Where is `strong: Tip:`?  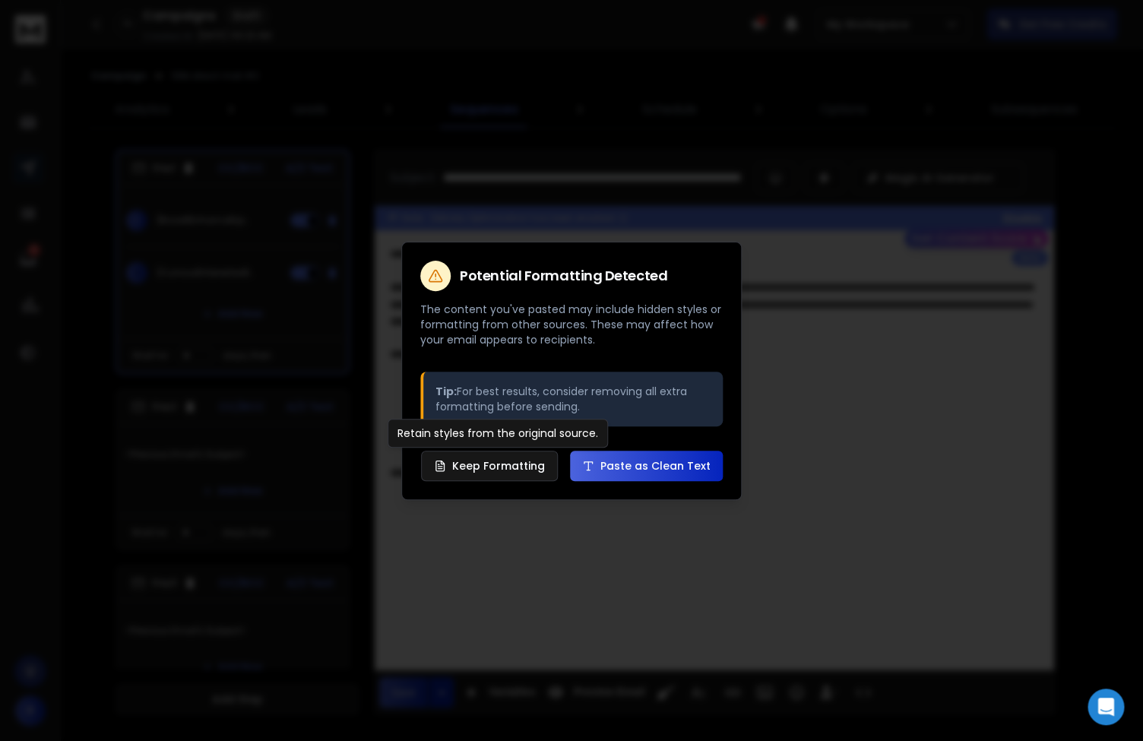 strong: Tip: is located at coordinates (446, 391).